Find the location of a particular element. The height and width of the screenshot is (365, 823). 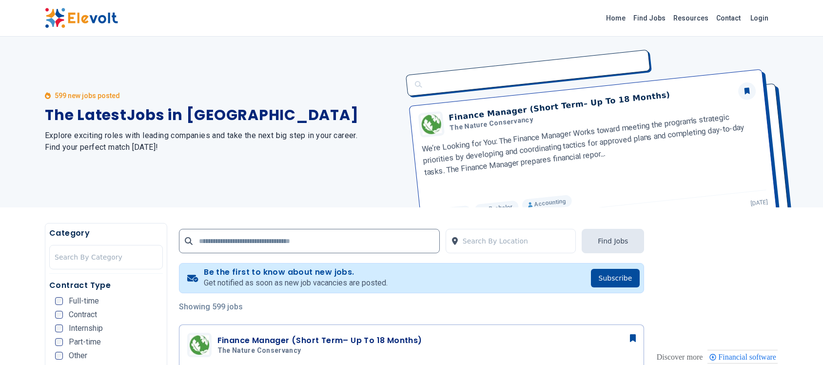

a: Find Jobs is located at coordinates (649, 18).